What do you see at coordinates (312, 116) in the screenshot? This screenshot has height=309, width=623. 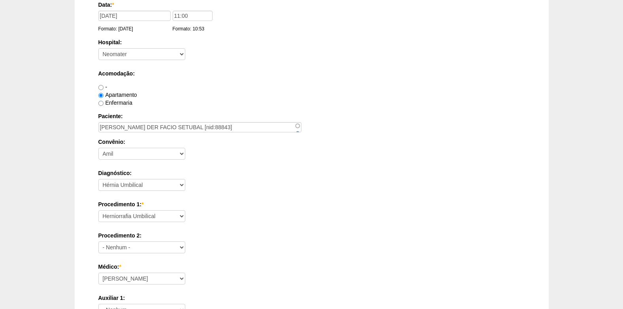 I see `label: Paciente:` at bounding box center [312, 116].